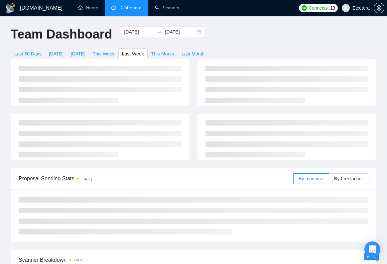 The image size is (387, 264). What do you see at coordinates (333, 8) in the screenshot?
I see `span: 13` at bounding box center [333, 8].